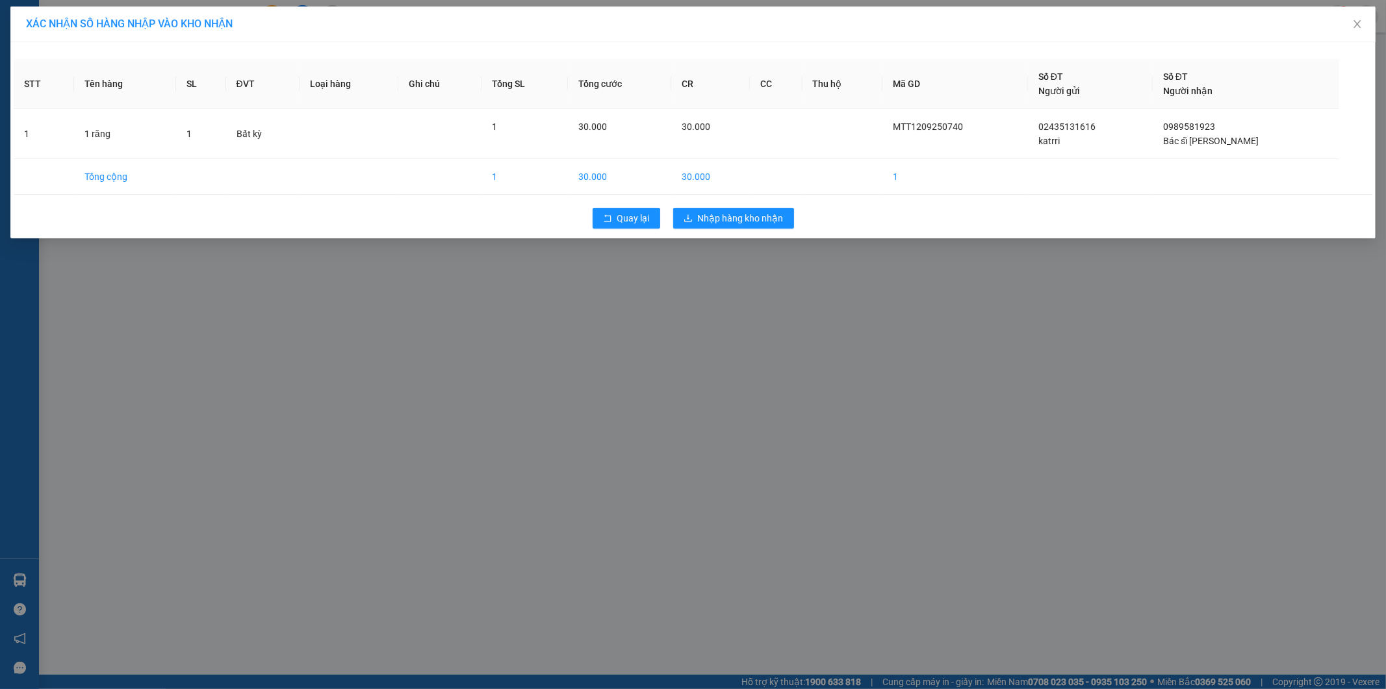 The height and width of the screenshot is (689, 1386). What do you see at coordinates (201, 84) in the screenshot?
I see `th: SL` at bounding box center [201, 84].